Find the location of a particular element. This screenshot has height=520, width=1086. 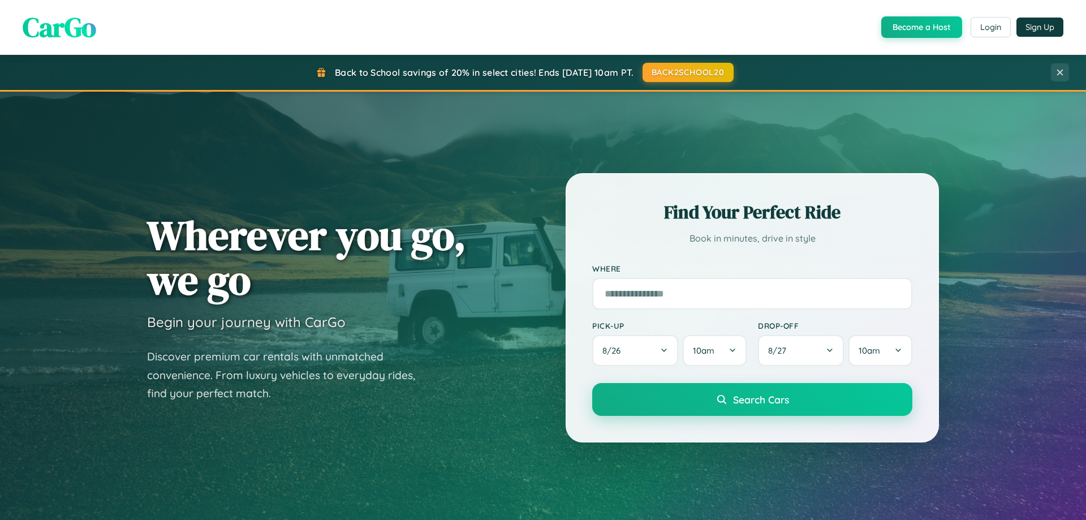

h3: Begin your journey with CarGo is located at coordinates (246, 322).